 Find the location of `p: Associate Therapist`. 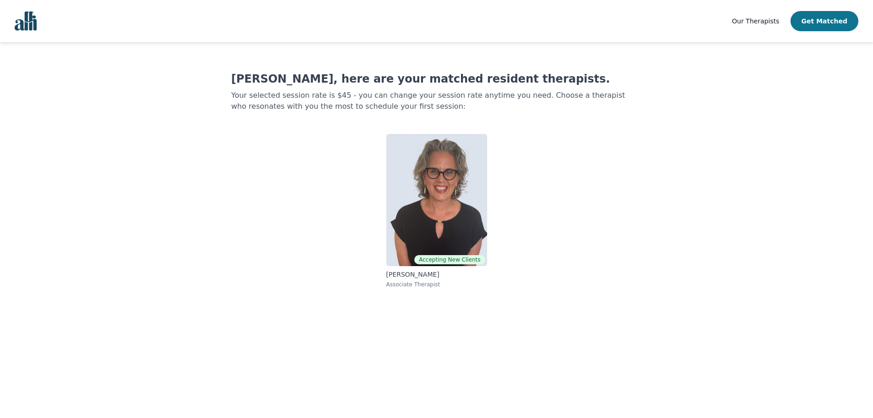

p: Associate Therapist is located at coordinates (437, 284).